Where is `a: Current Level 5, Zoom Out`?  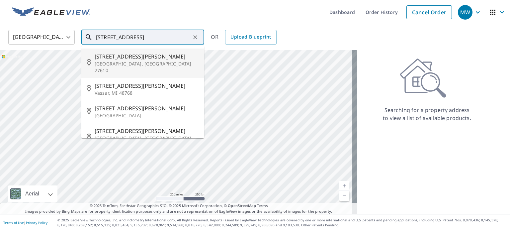
a: Current Level 5, Zoom Out is located at coordinates (345, 196).